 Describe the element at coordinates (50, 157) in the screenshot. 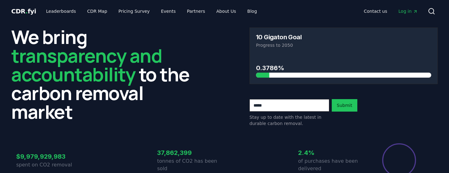

I see `h3: $9,979,929,983` at that location.